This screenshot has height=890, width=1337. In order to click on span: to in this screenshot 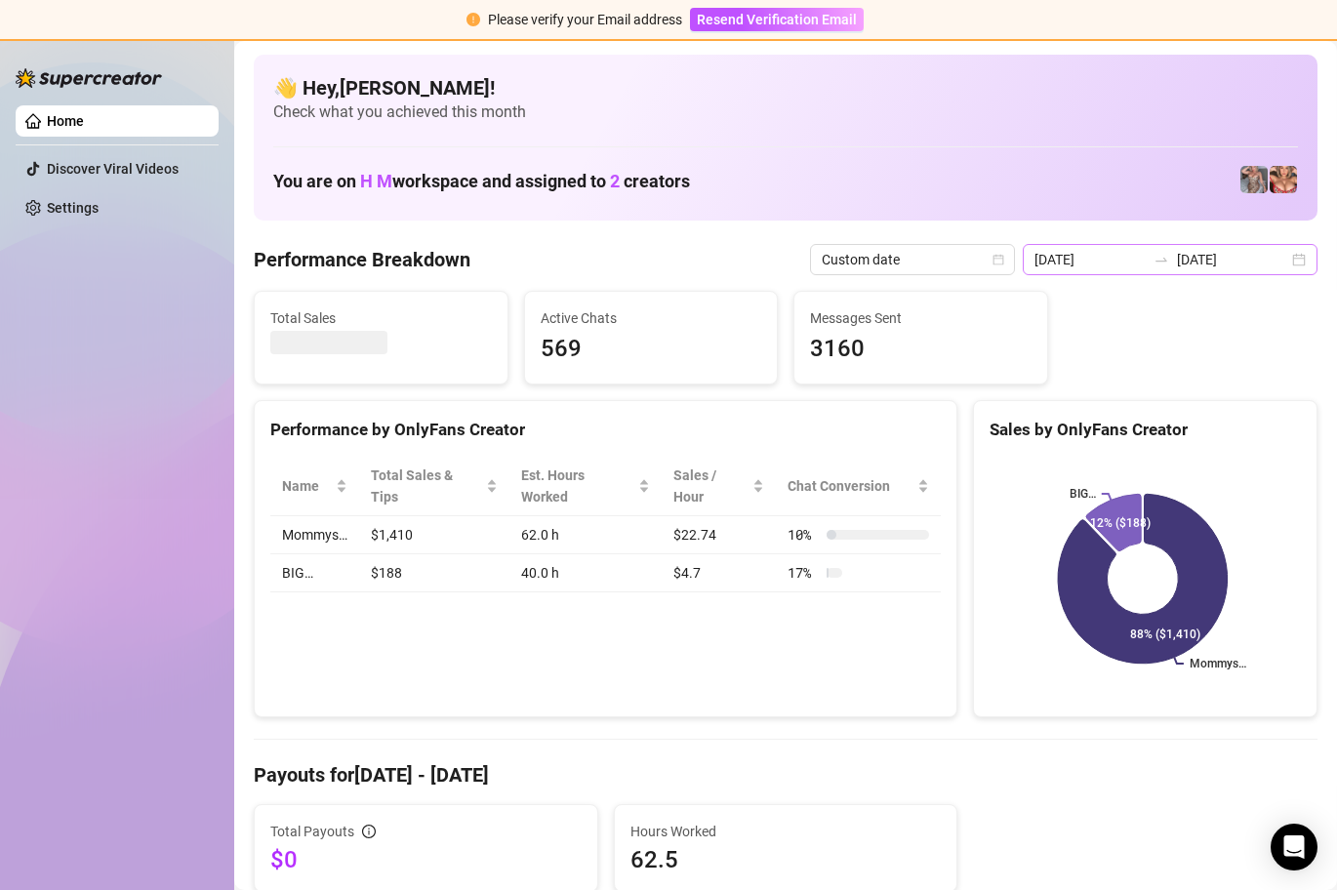, I will do `click(1162, 260)`.